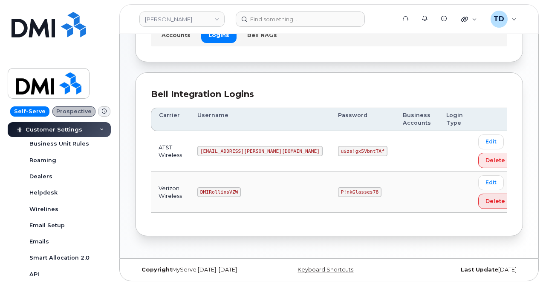 The image size is (543, 283). Describe the element at coordinates (363, 119) in the screenshot. I see `th: Password` at that location.